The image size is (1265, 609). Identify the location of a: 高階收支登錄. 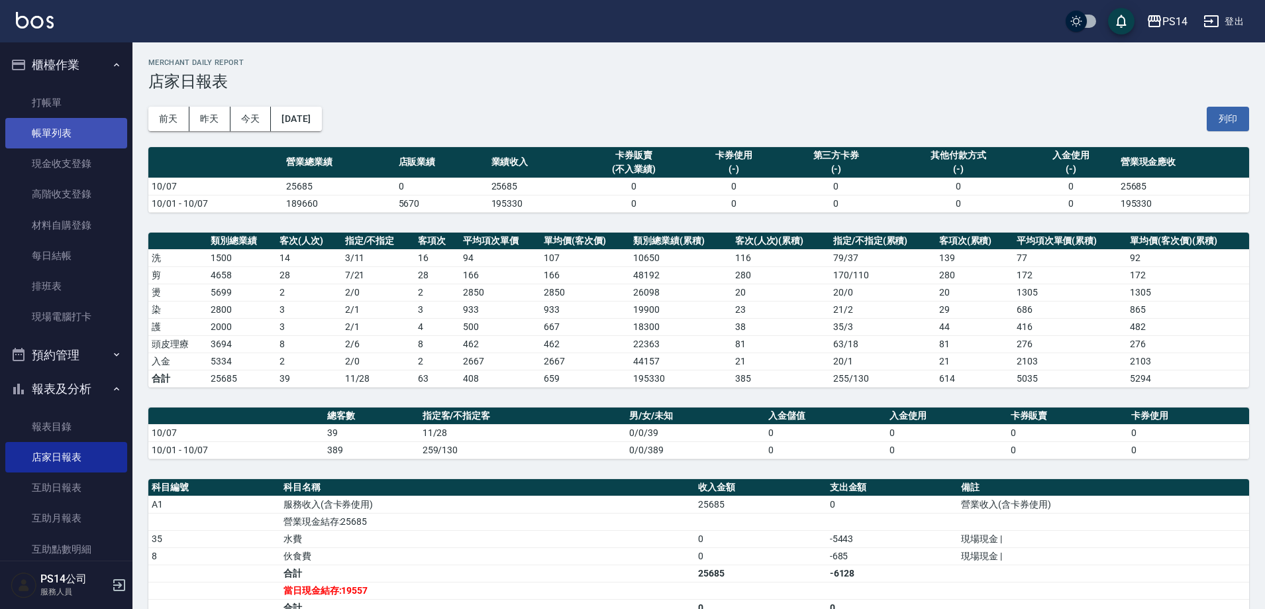
(66, 194).